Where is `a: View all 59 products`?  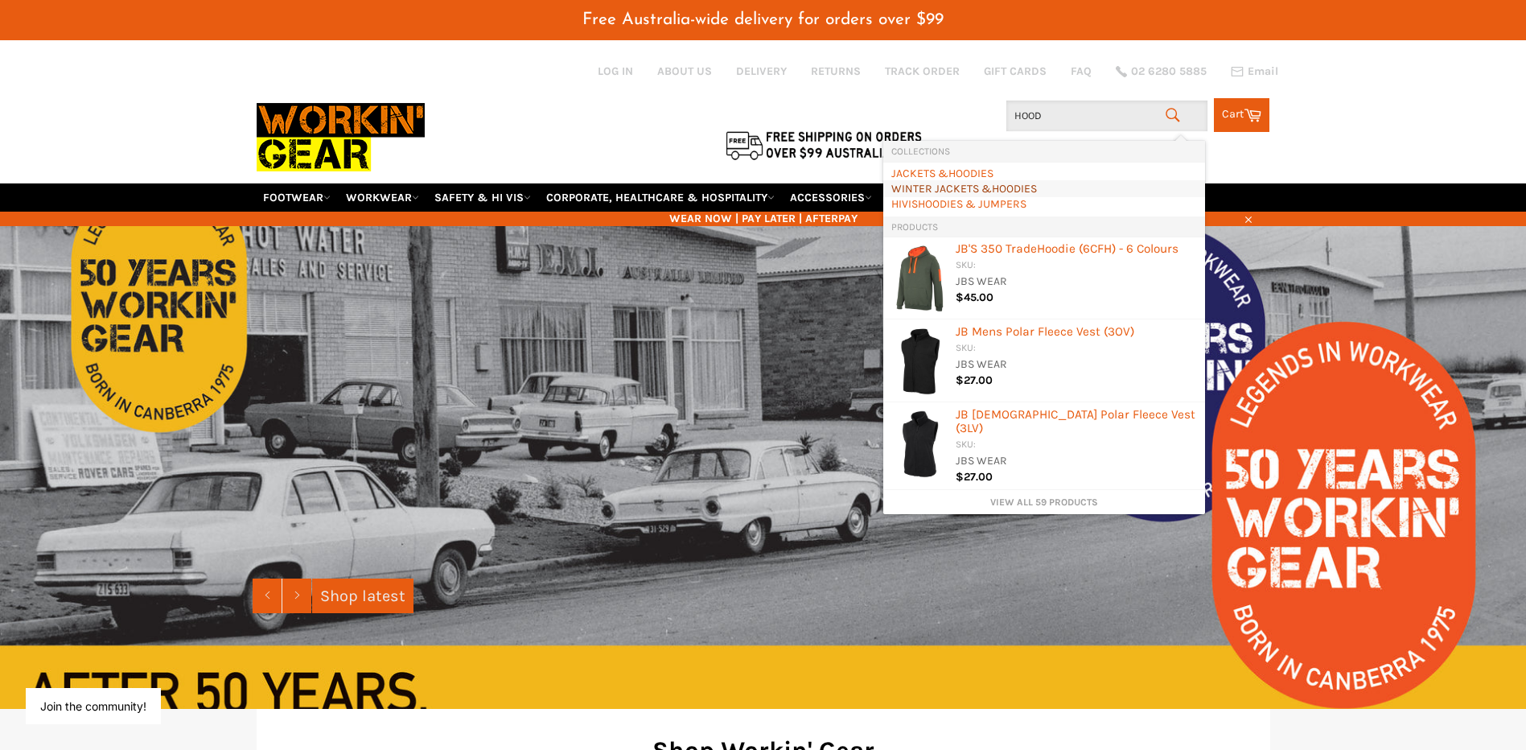
a: View all 59 products is located at coordinates (1044, 502).